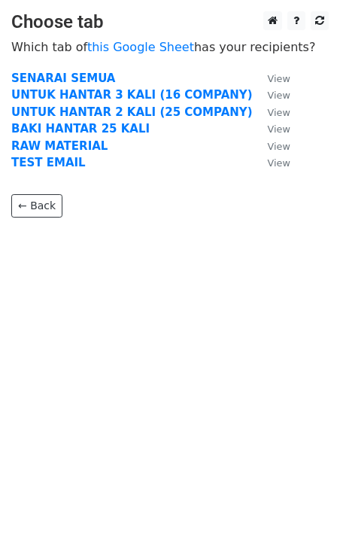 This screenshot has height=539, width=340. Describe the element at coordinates (63, 78) in the screenshot. I see `strong: SENARAI SEMUA` at that location.